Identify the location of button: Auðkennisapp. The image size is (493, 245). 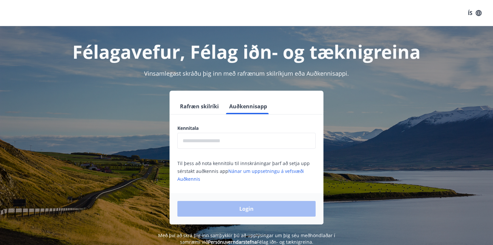
(248, 106).